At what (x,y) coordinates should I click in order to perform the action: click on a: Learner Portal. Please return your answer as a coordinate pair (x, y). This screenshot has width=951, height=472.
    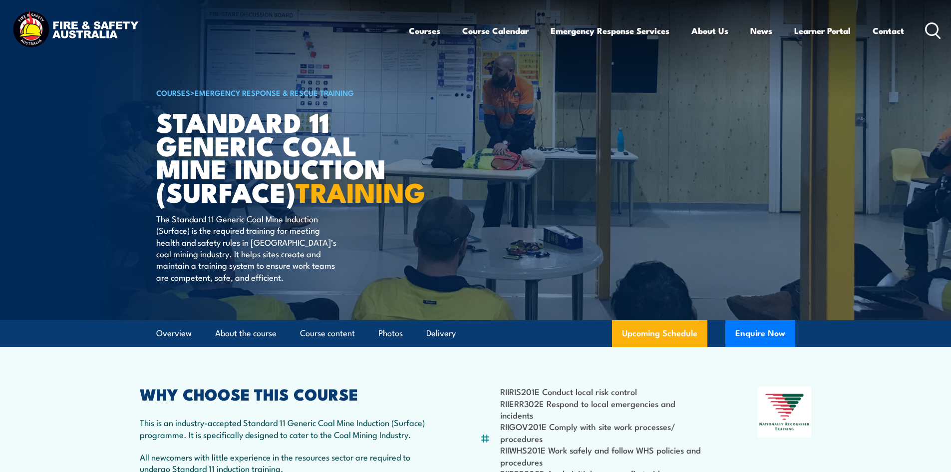
    Looking at the image, I should click on (822, 30).